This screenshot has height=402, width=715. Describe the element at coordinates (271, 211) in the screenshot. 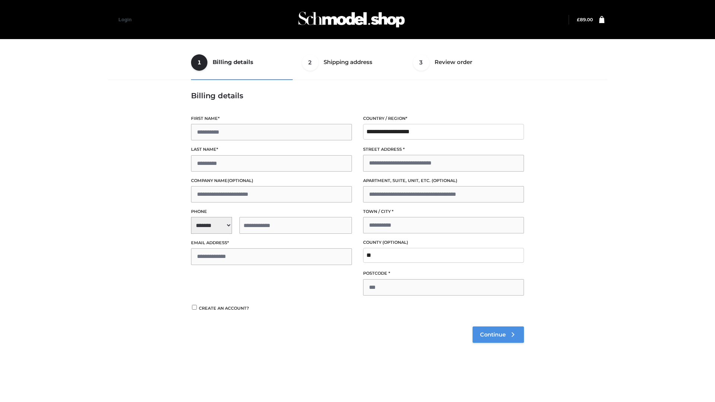

I see `label: Phone` at that location.